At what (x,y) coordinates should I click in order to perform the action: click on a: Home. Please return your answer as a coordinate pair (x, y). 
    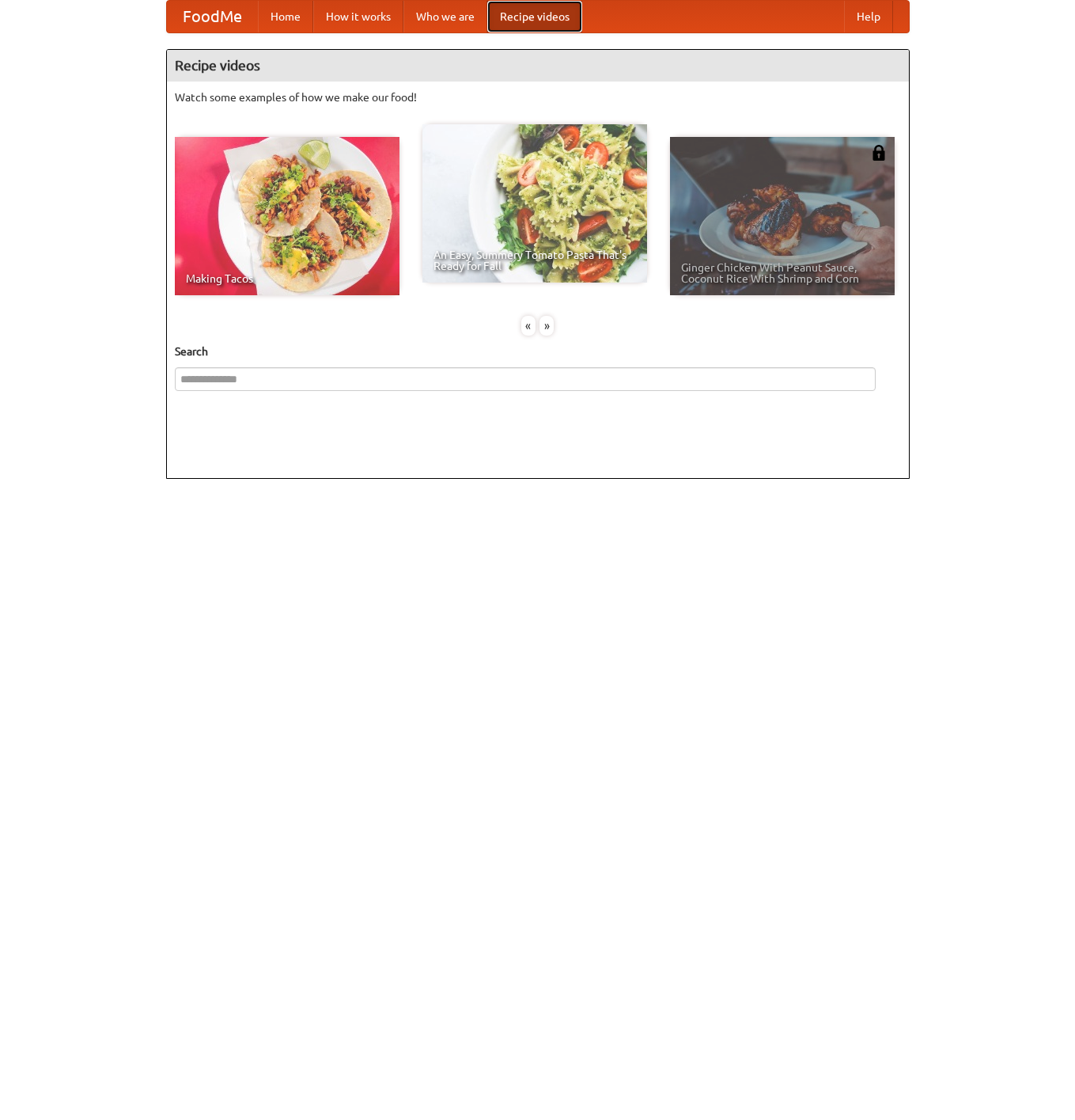
    Looking at the image, I should click on (286, 16).